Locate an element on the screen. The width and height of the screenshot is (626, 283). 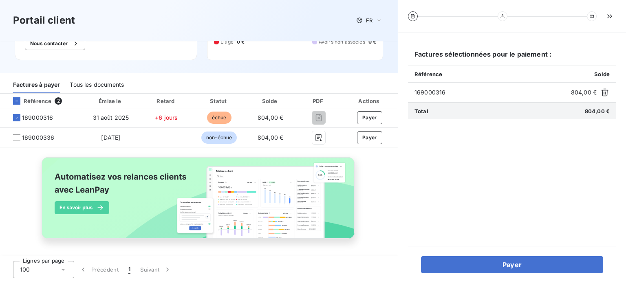
span: Avoirs non associés is located at coordinates (342, 42).